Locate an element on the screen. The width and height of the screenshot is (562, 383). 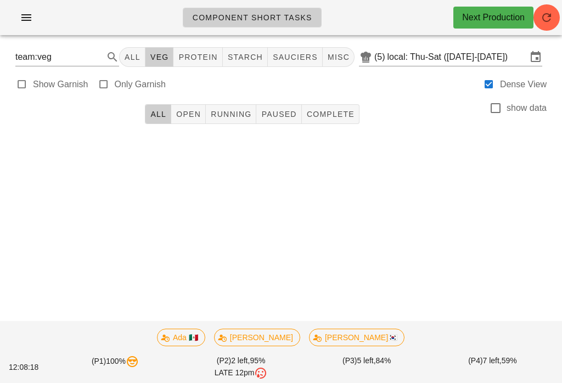
span: misc is located at coordinates (338, 57).